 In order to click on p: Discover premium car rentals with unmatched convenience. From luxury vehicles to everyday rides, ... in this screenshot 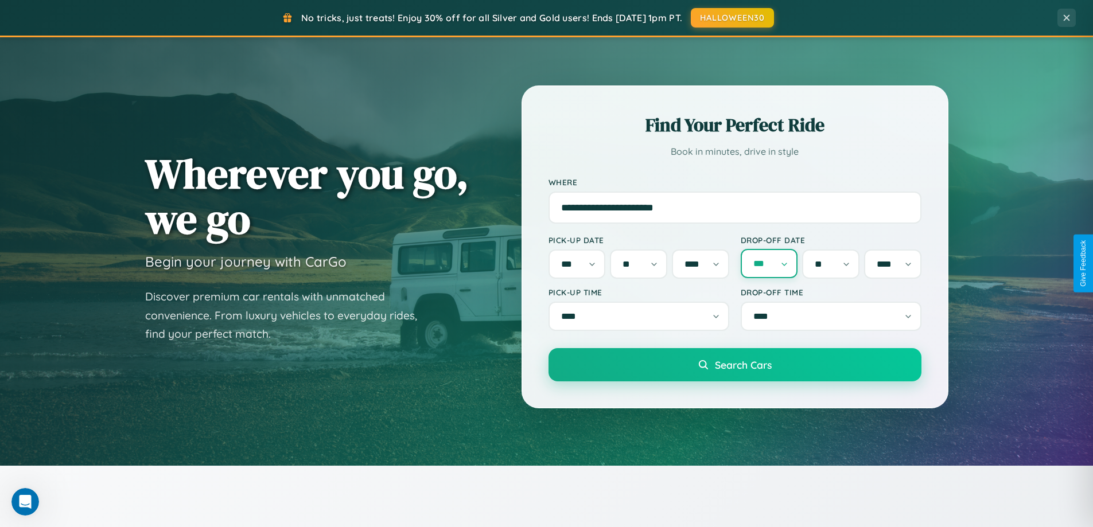, I will do `click(289, 316)`.